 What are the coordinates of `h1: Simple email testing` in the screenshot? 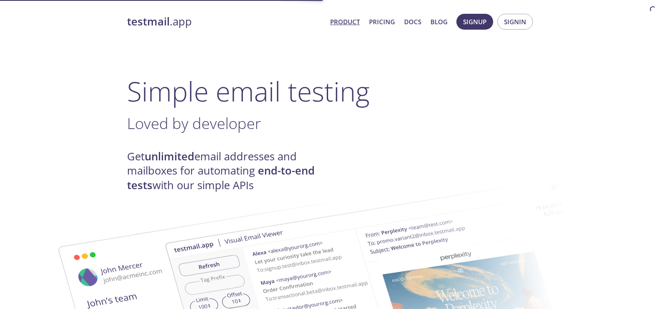 It's located at (331, 91).